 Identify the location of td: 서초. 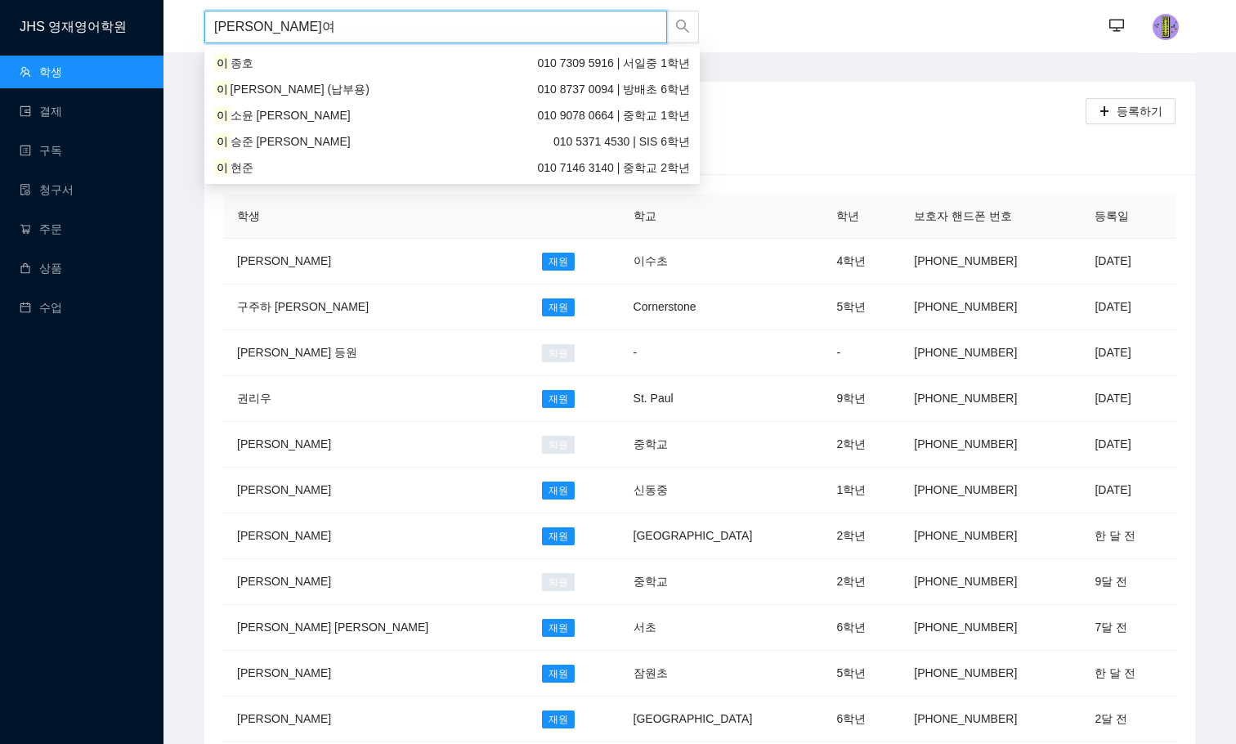
(722, 628).